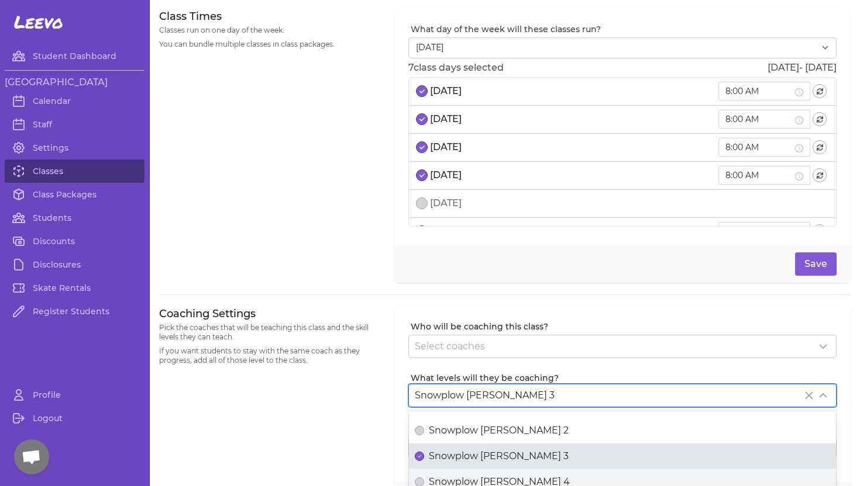 The image size is (860, 486). What do you see at coordinates (74, 395) in the screenshot?
I see `a: Profile` at bounding box center [74, 395].